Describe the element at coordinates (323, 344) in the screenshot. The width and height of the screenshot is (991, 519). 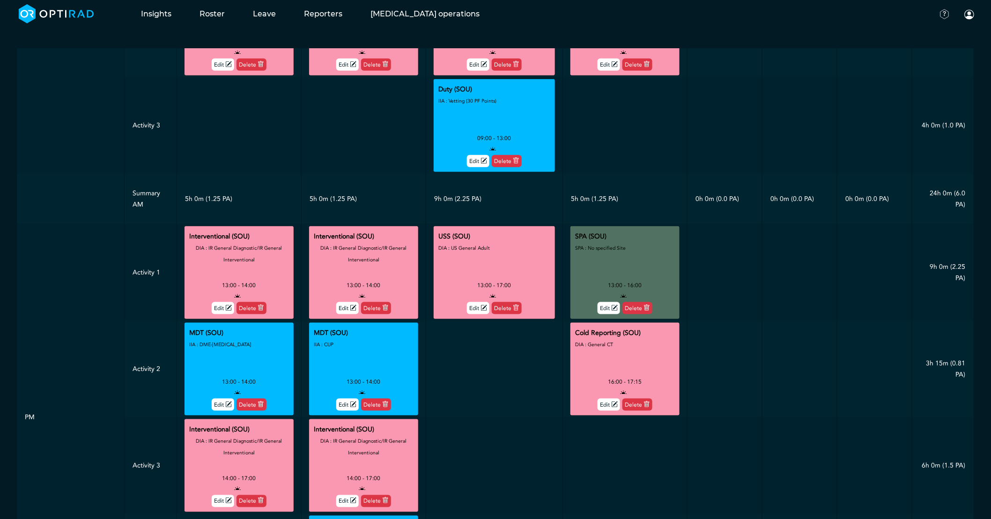
I see `small: IIA : CUP` at that location.